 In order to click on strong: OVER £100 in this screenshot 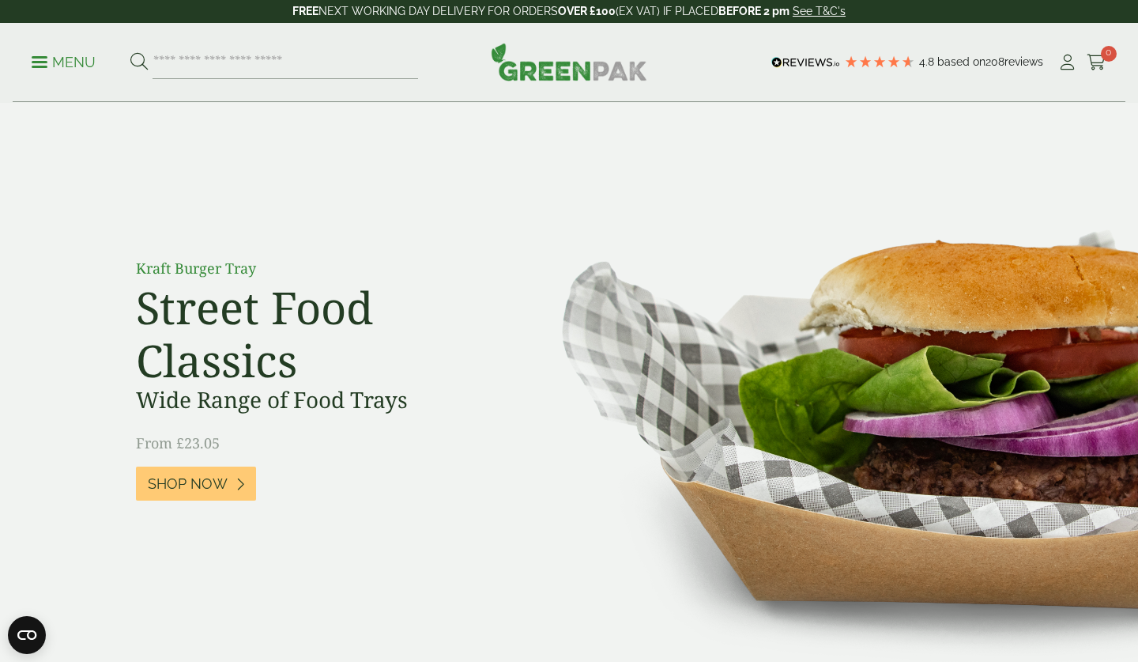, I will do `click(587, 11)`.